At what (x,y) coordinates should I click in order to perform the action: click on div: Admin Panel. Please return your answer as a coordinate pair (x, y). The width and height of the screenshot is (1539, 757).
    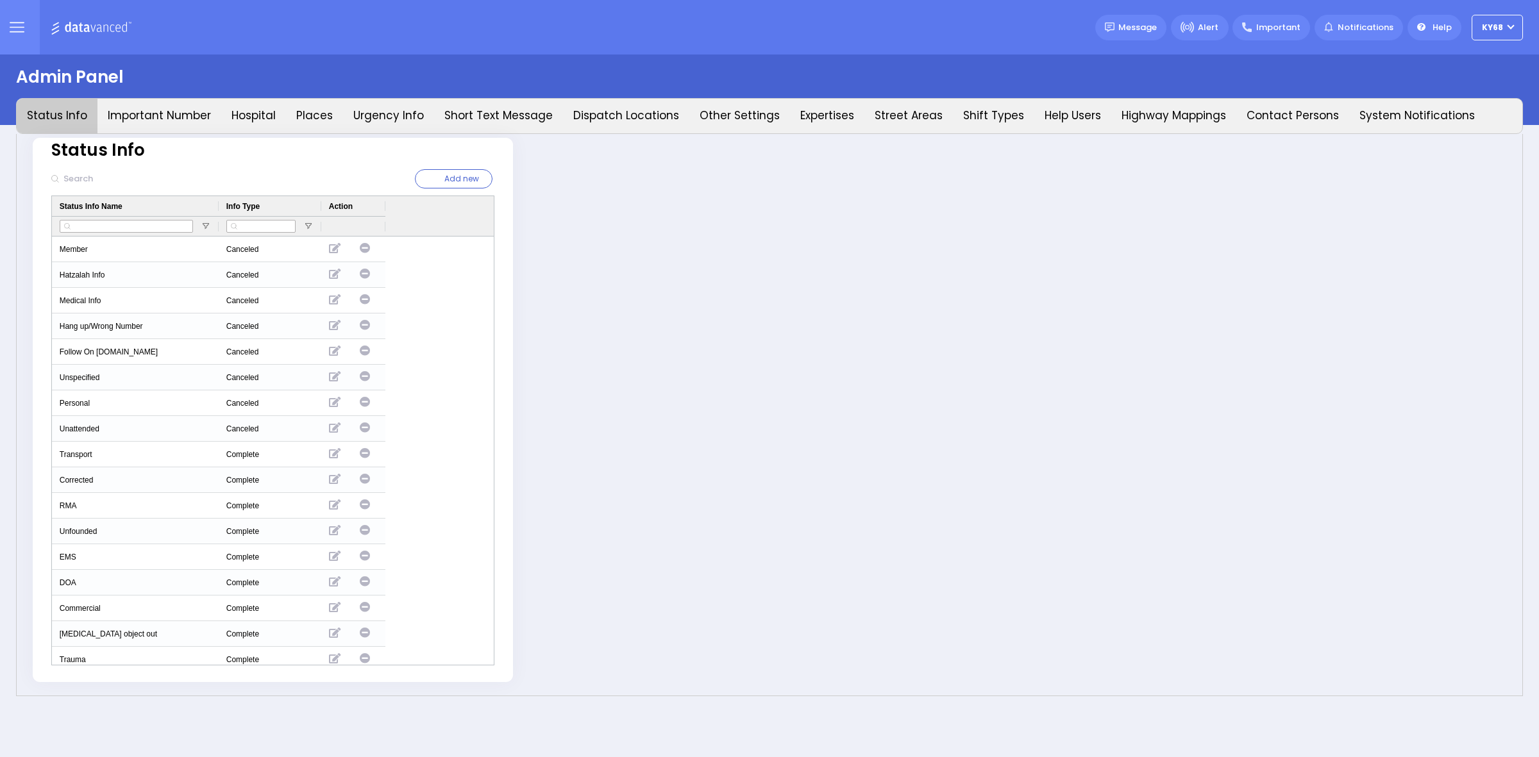
    Looking at the image, I should click on (70, 77).